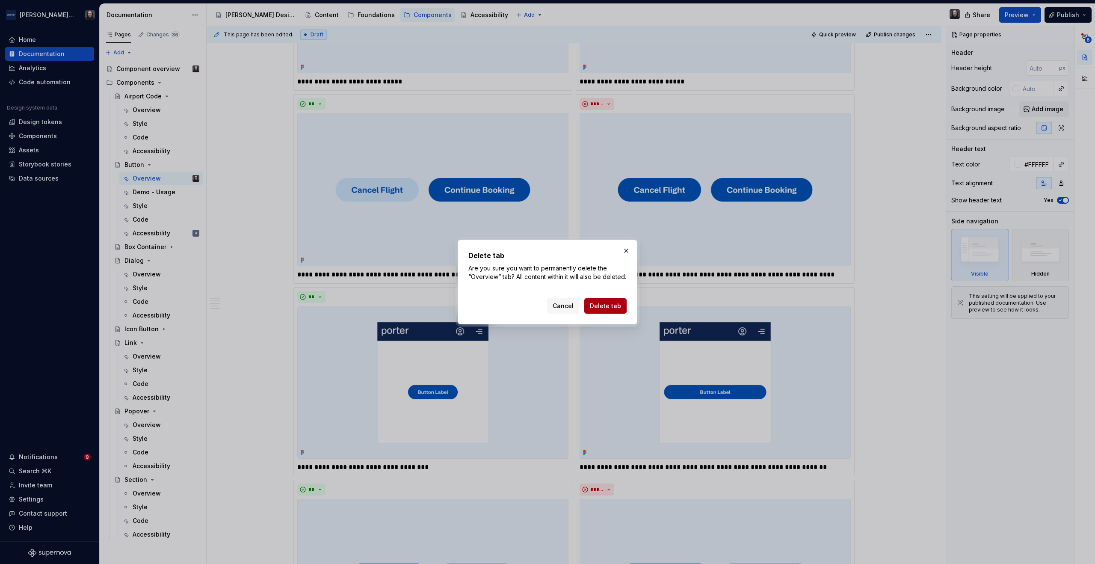 The image size is (1095, 564). Describe the element at coordinates (605, 306) in the screenshot. I see `span: Delete tab` at that location.